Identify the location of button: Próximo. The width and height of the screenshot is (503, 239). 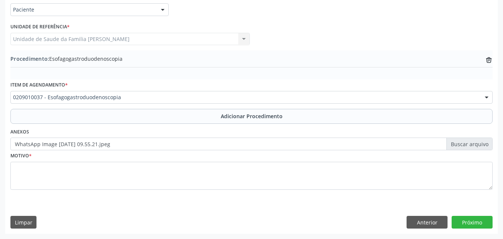
(472, 222).